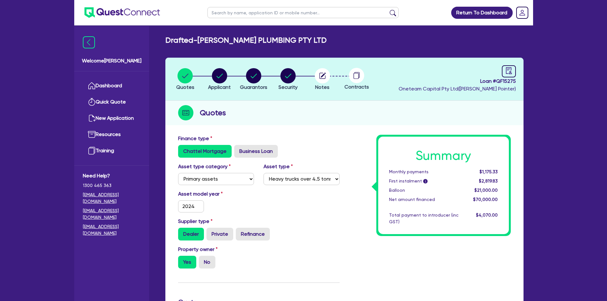 Image resolution: width=607 pixels, height=301 pixels. Describe the element at coordinates (424, 219) in the screenshot. I see `div: Total payment to introducer (inc GST)` at that location.